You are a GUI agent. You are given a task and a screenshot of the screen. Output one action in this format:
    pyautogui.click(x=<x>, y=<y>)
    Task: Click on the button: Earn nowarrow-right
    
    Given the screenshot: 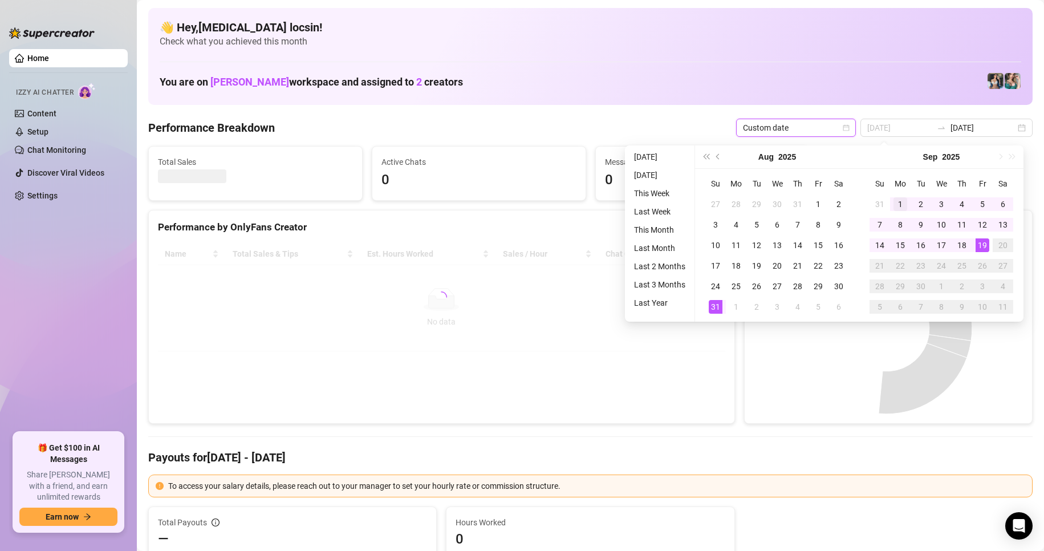 What is the action you would take?
    pyautogui.click(x=68, y=516)
    